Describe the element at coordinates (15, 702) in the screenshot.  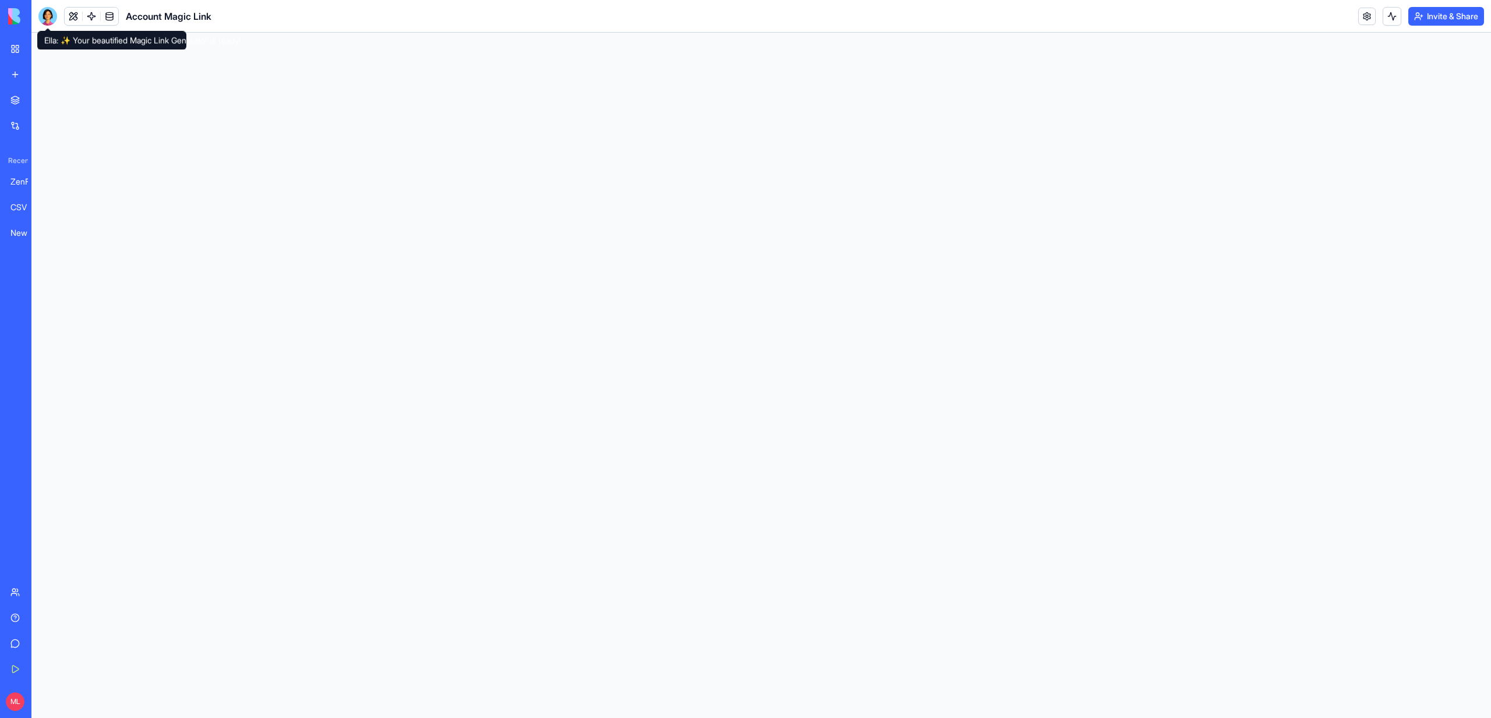
I see `span: ML` at that location.